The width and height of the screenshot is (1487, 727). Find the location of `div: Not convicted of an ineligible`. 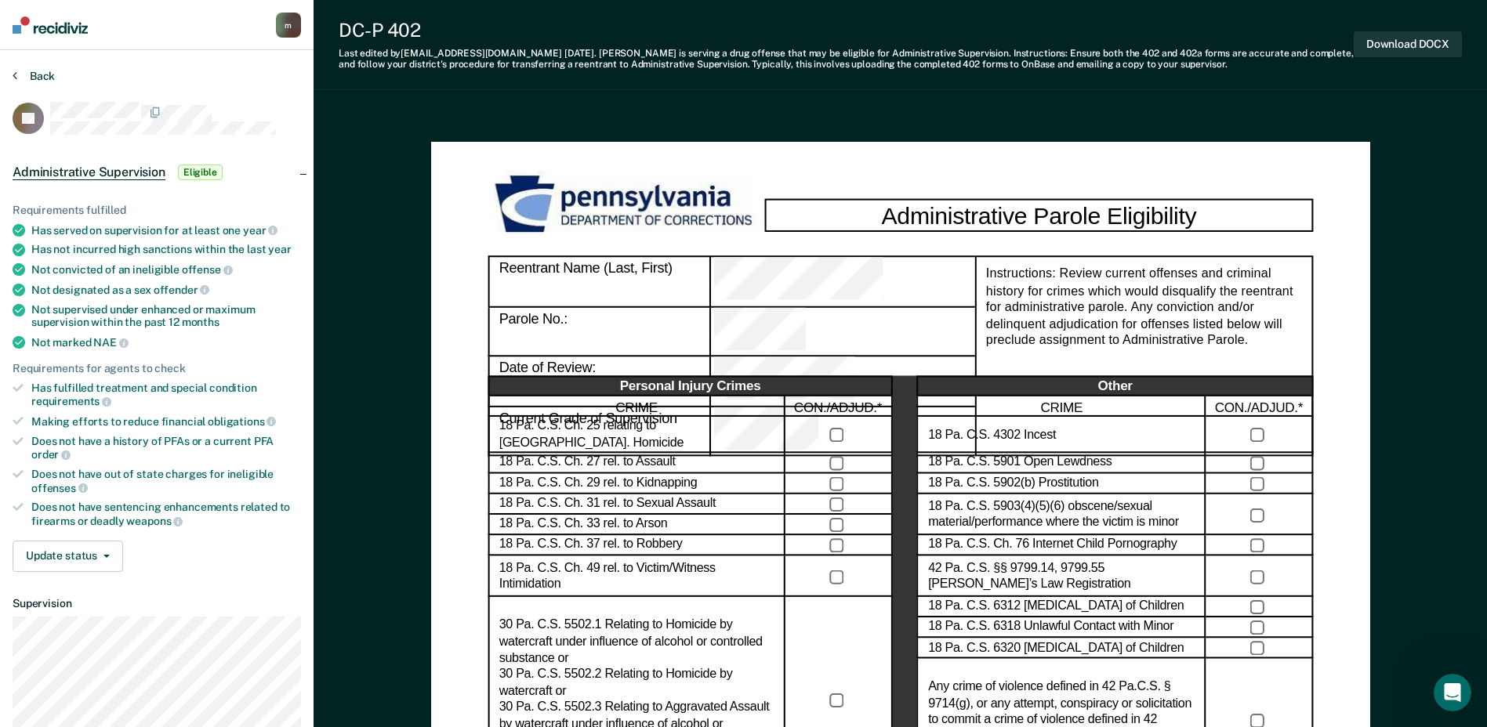

div: Not convicted of an ineligible is located at coordinates (166, 270).